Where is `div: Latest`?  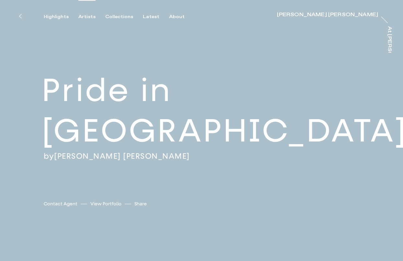
div: Latest is located at coordinates (151, 17).